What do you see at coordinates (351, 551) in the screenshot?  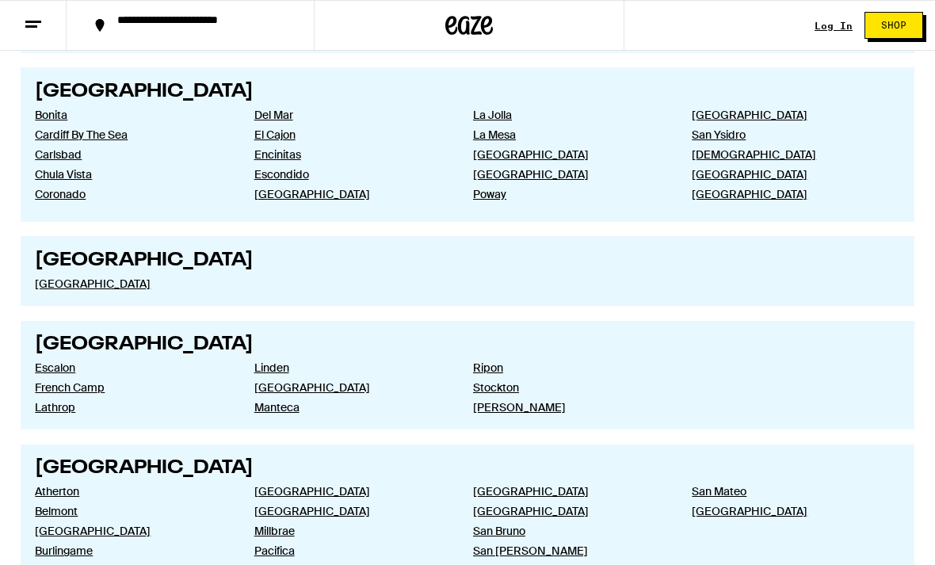 I see `a: Pacifica` at bounding box center [351, 551].